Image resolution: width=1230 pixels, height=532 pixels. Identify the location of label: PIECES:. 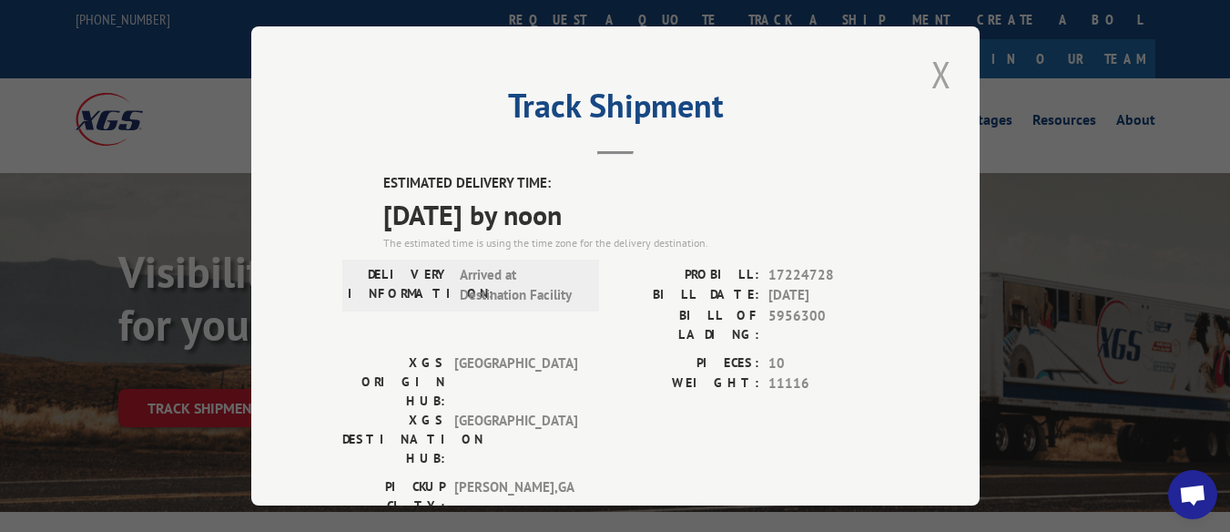
(687, 363).